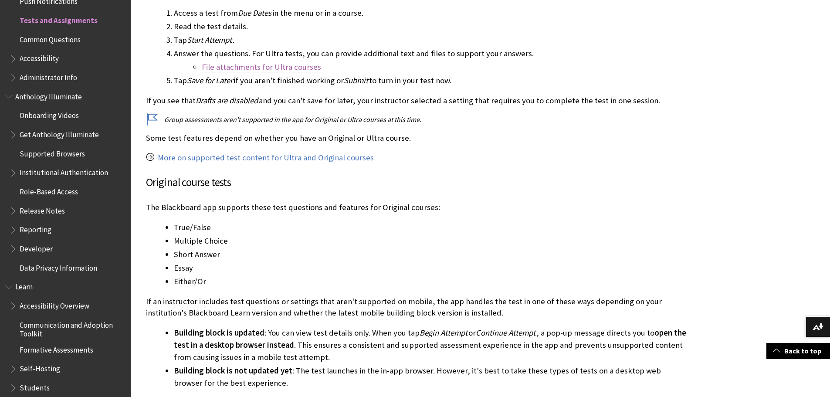 Image resolution: width=830 pixels, height=397 pixels. Describe the element at coordinates (430, 241) in the screenshot. I see `li: Multiple Choice` at that location.